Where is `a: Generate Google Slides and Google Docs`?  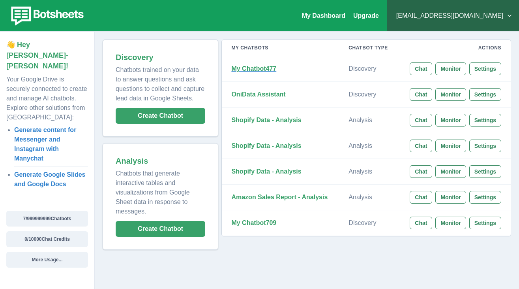 a: Generate Google Slides and Google Docs is located at coordinates (50, 179).